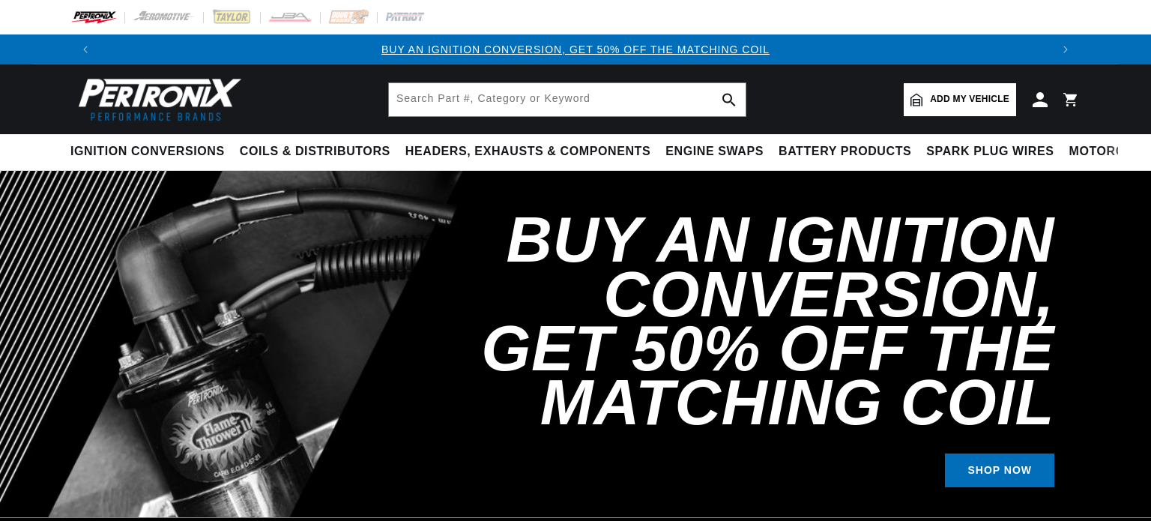 The image size is (1151, 521). Describe the element at coordinates (990, 151) in the screenshot. I see `summary: Spark Plug Wires` at that location.